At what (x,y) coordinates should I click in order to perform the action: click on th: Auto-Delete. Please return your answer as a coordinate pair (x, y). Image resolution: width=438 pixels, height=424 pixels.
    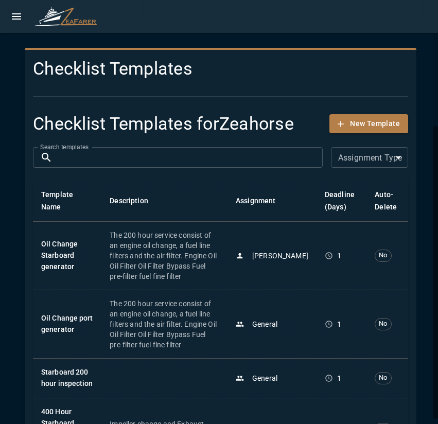
    Looking at the image, I should click on (387, 201).